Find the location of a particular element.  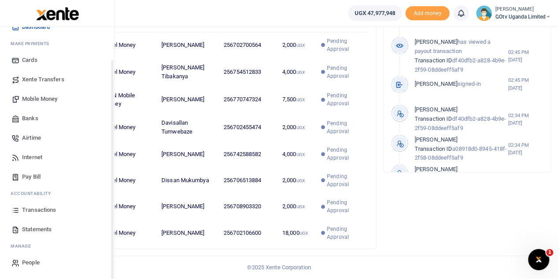

a: Pay Bill is located at coordinates (57, 177).